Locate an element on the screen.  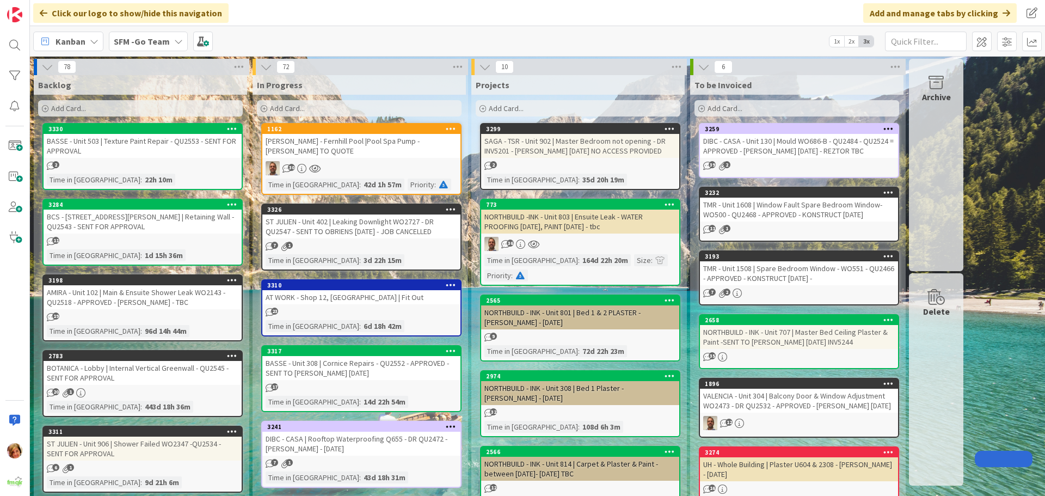
span: 30 is located at coordinates (291, 167).